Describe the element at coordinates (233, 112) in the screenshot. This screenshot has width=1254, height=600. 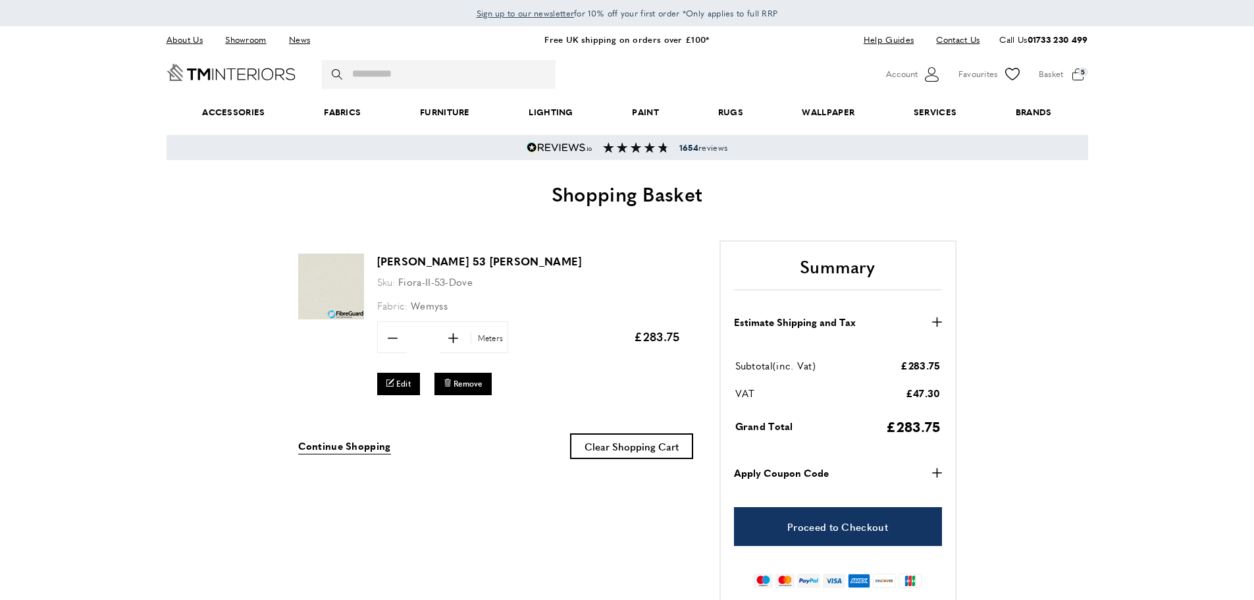
I see `span: Accessories` at that location.